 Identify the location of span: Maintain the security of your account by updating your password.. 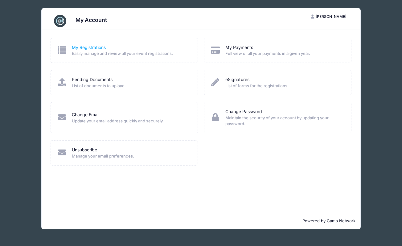
(284, 121).